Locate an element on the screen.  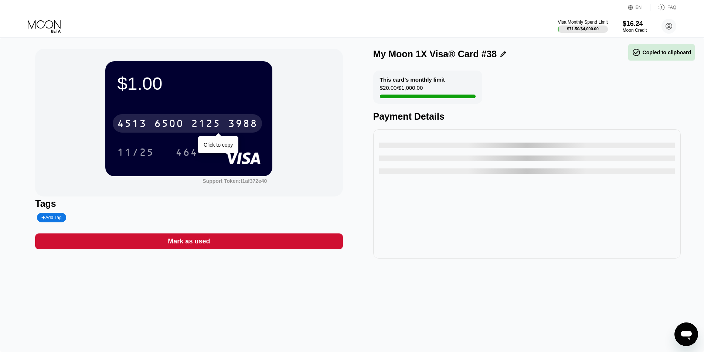
div: 2125 is located at coordinates (206, 124).